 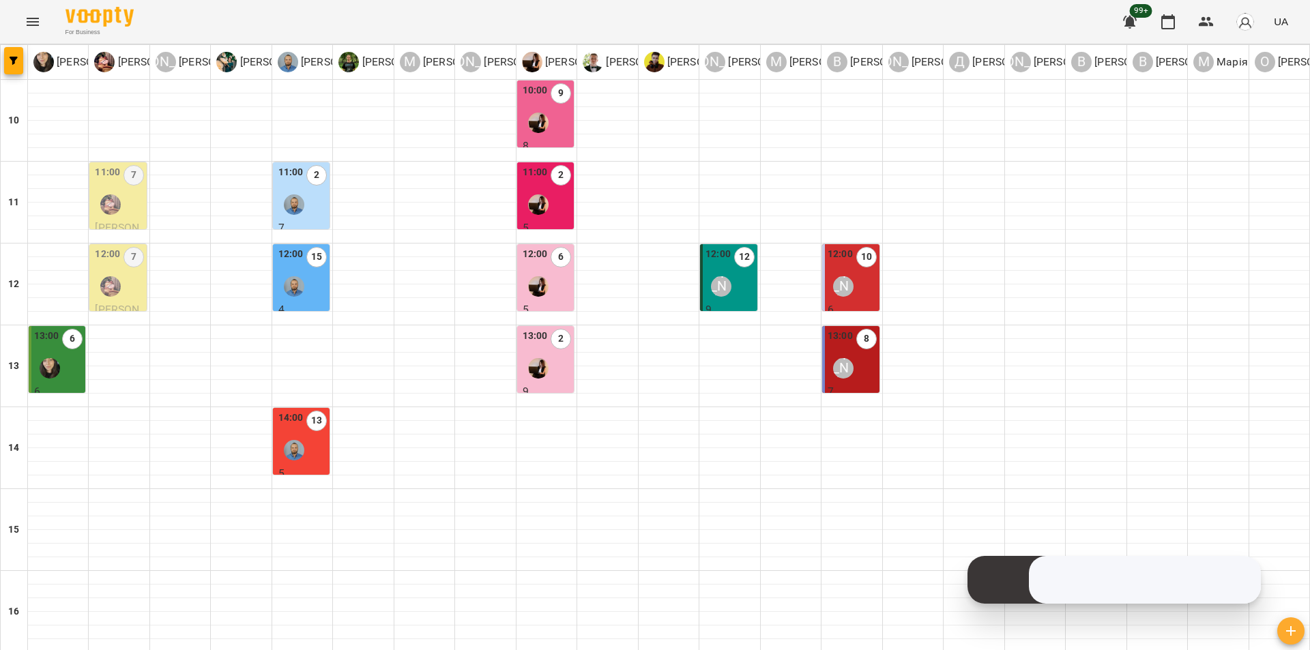 I want to click on img: Н, so click(x=532, y=62).